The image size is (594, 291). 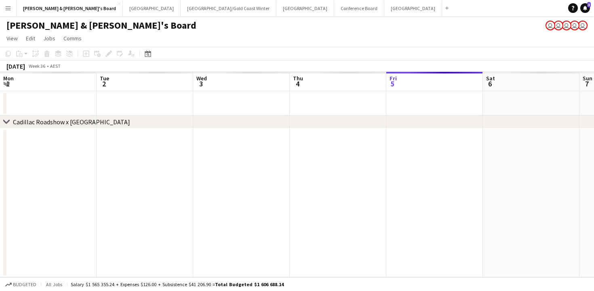 I want to click on span: 5, so click(x=392, y=84).